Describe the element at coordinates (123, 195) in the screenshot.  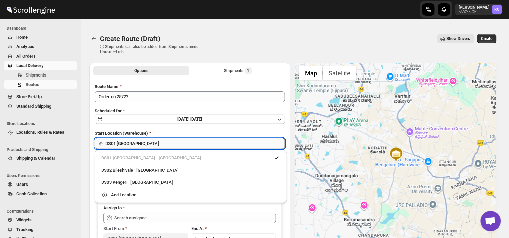
I see `div: Add Location` at that location.